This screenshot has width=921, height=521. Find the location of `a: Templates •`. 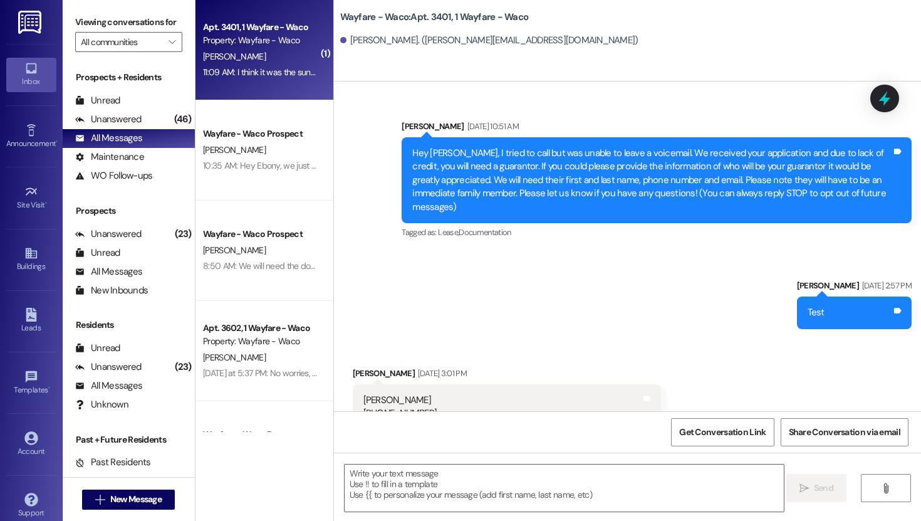

a: Templates • is located at coordinates (31, 383).